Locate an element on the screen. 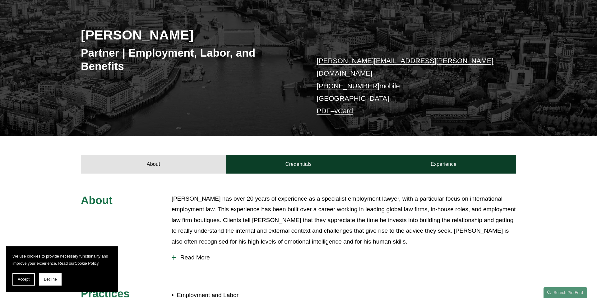  button: Read More is located at coordinates (344, 257).